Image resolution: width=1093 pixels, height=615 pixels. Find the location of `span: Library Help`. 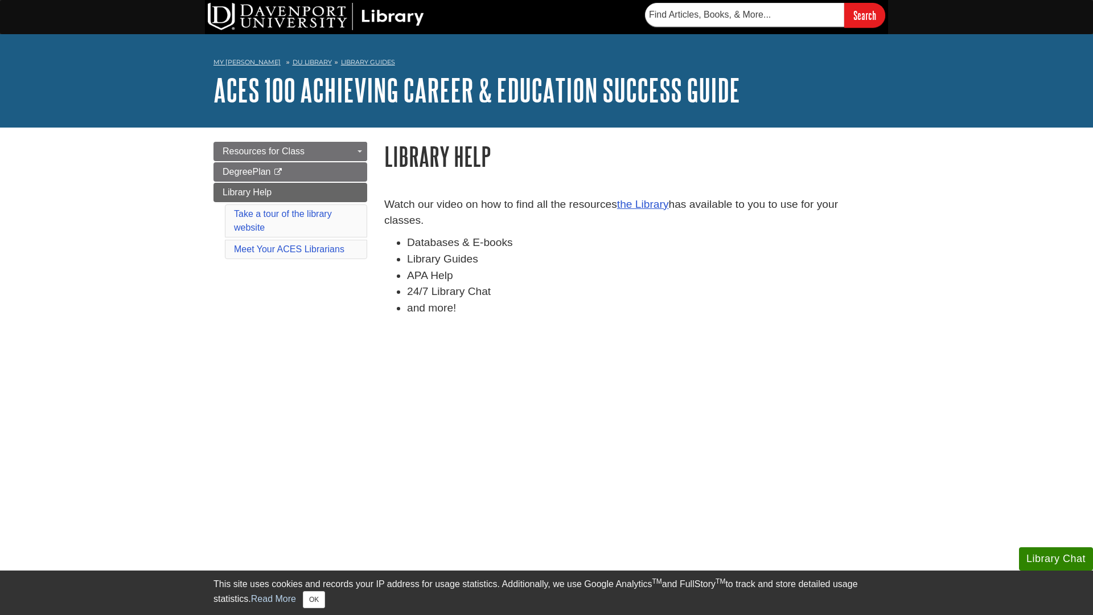

span: Library Help is located at coordinates (247, 192).